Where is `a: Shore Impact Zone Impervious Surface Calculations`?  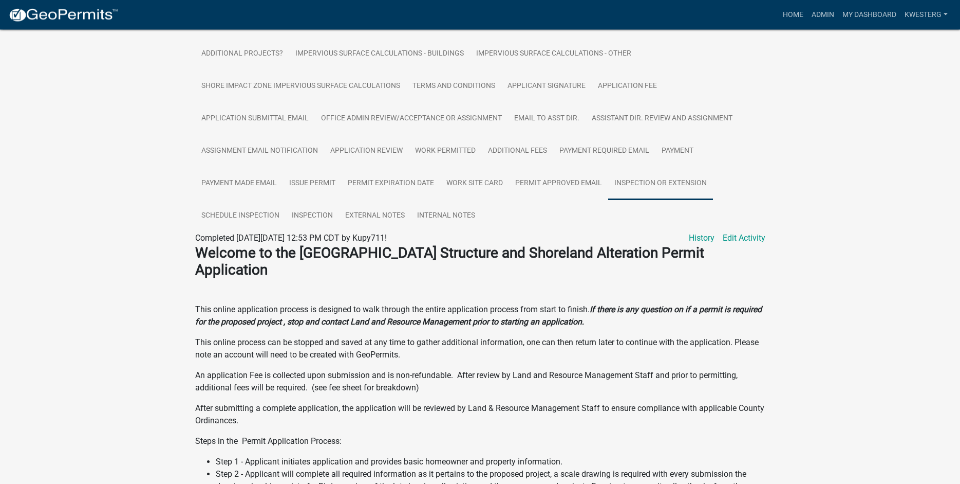 a: Shore Impact Zone Impervious Surface Calculations is located at coordinates (301, 87).